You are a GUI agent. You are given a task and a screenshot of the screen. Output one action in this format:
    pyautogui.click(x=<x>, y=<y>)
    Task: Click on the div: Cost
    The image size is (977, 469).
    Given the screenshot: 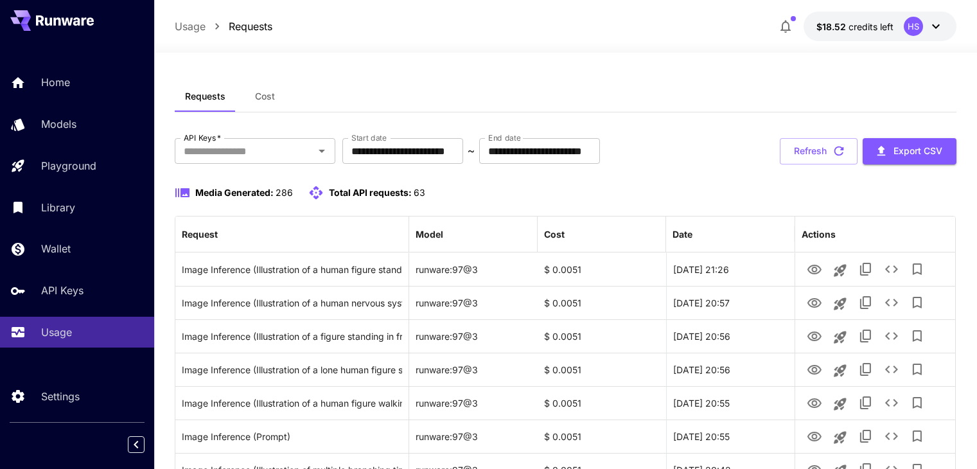 What is the action you would take?
    pyautogui.click(x=554, y=234)
    